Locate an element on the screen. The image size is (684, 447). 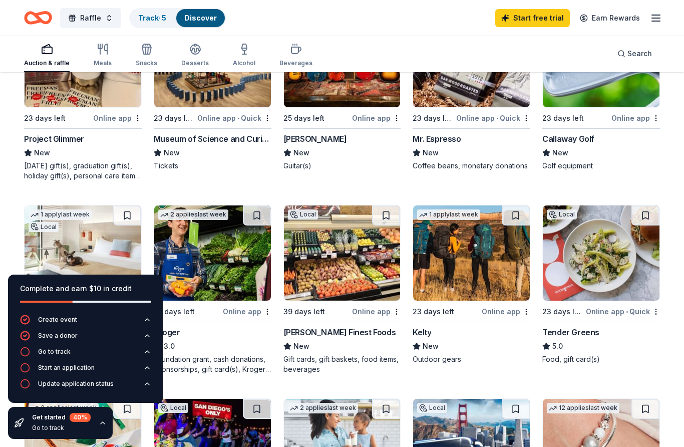
button: Update application status is located at coordinates (86, 387).